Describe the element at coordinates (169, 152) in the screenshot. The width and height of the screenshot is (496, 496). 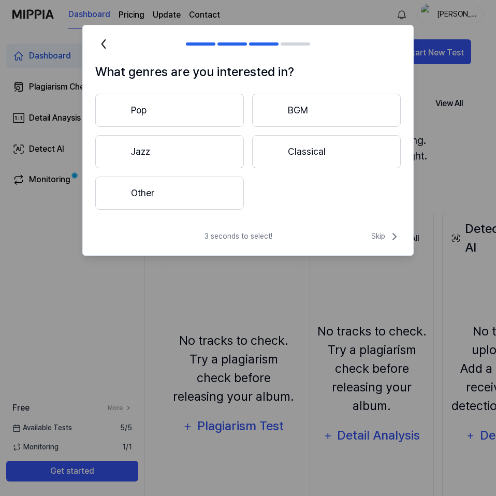
I see `button: Jazz` at that location.